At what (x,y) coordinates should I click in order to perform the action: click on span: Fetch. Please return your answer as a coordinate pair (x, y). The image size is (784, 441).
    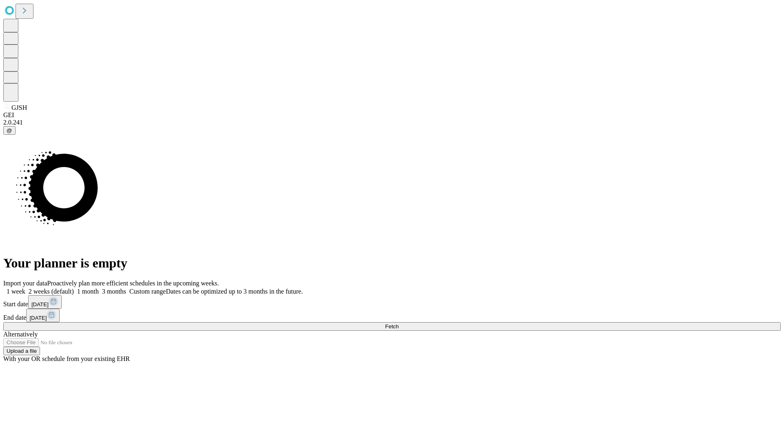
    Looking at the image, I should click on (392, 326).